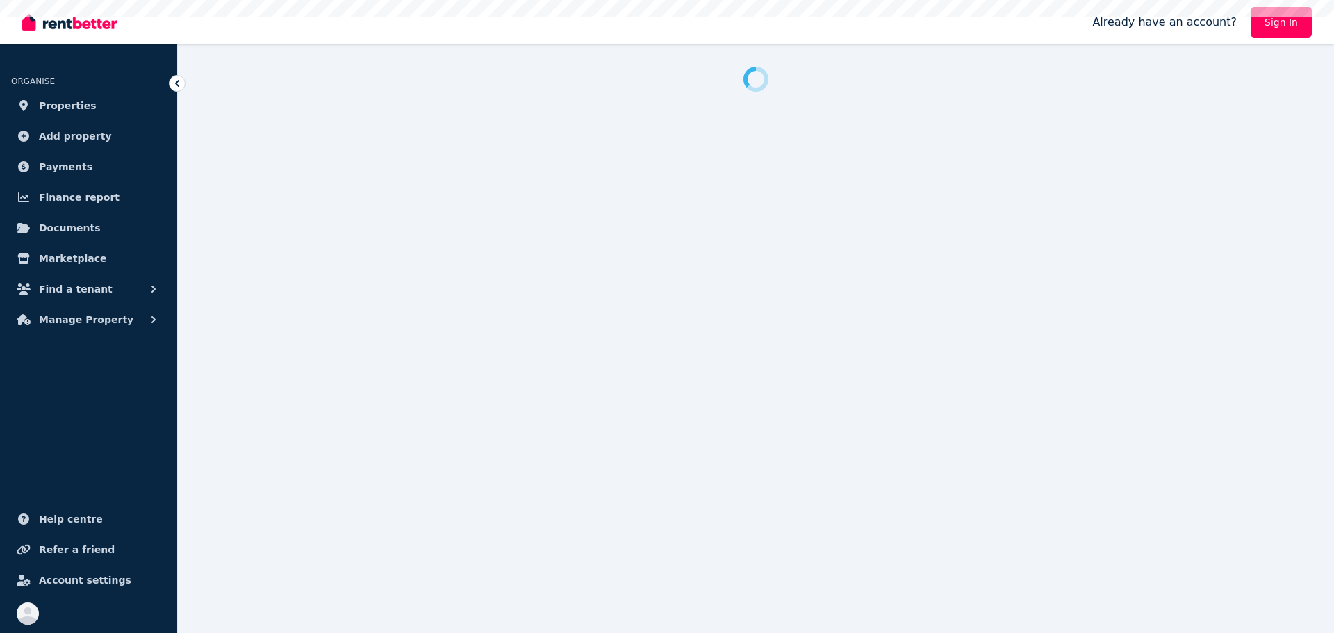 The image size is (1334, 633). Describe the element at coordinates (79, 197) in the screenshot. I see `span: Finance report` at that location.